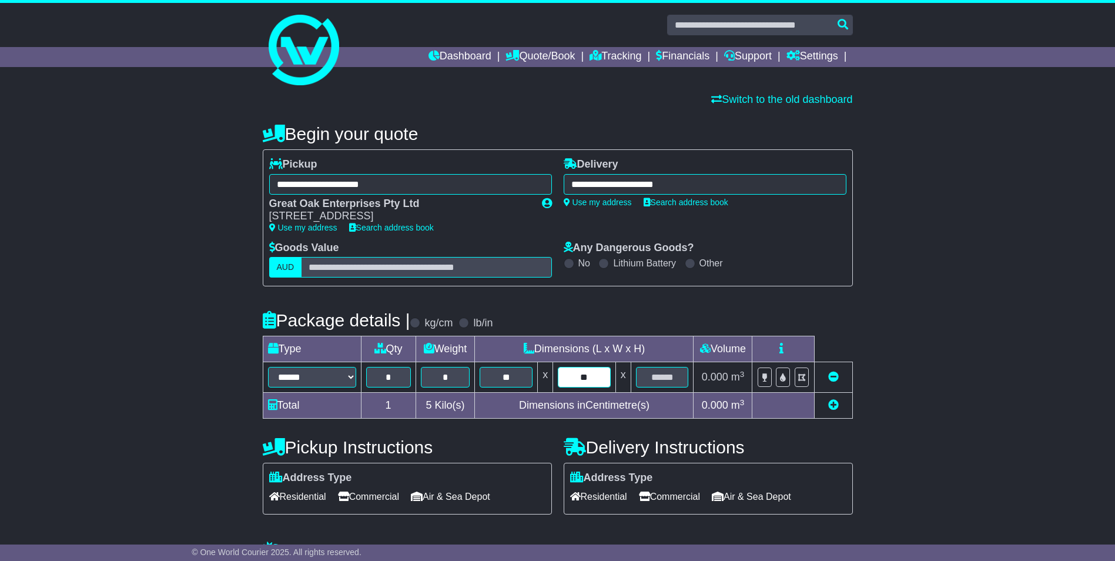  Describe the element at coordinates (591, 165) in the screenshot. I see `label: Delivery` at that location.